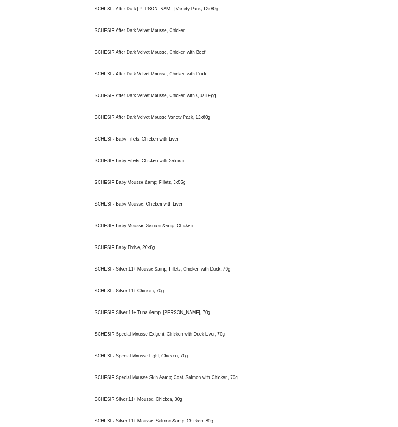 The image size is (398, 427). Describe the element at coordinates (169, 291) in the screenshot. I see `div: SCHESIR Silver 11+ Chicken, 70g` at that location.